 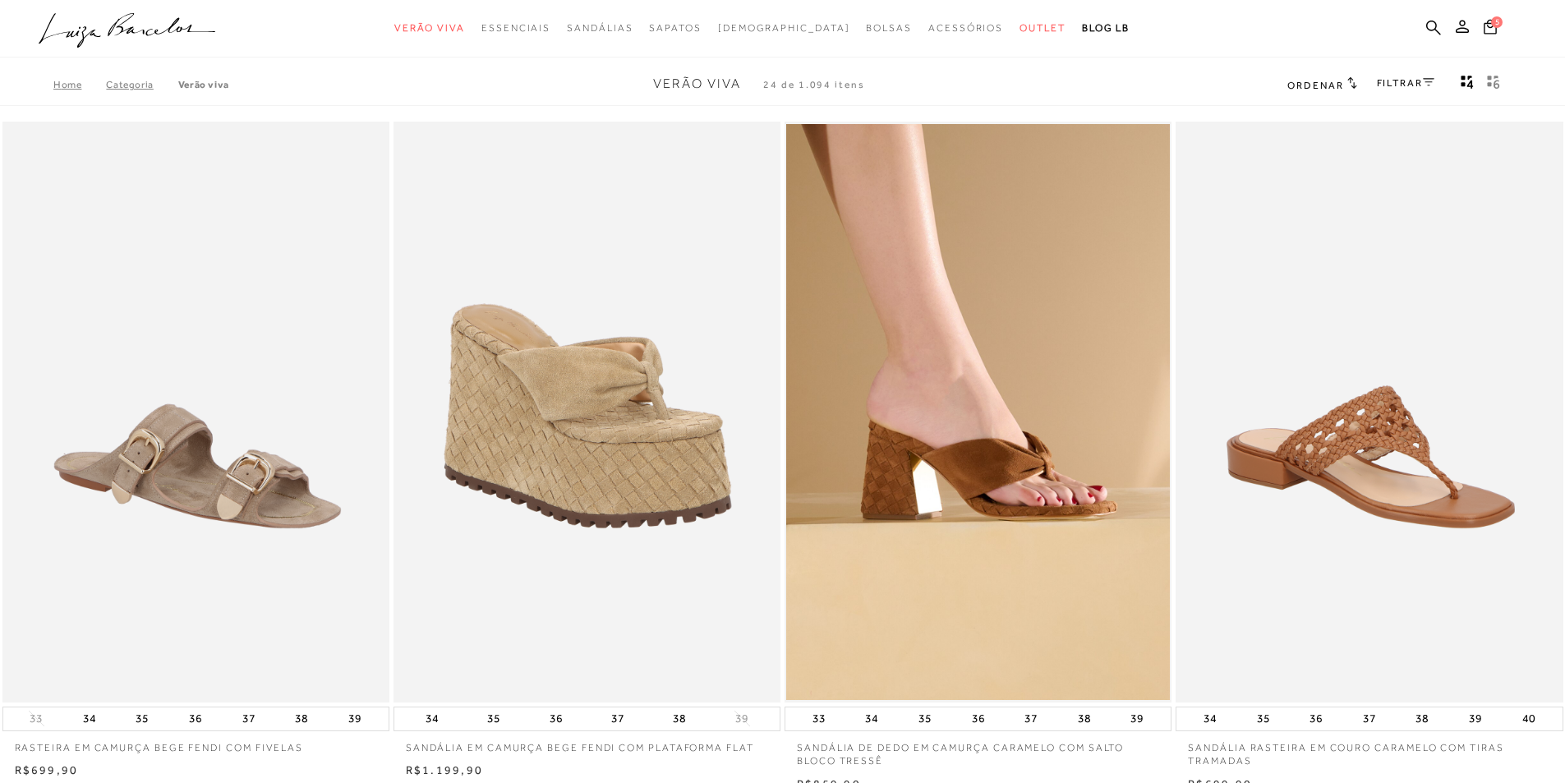 I want to click on span: Bolsas, so click(x=889, y=28).